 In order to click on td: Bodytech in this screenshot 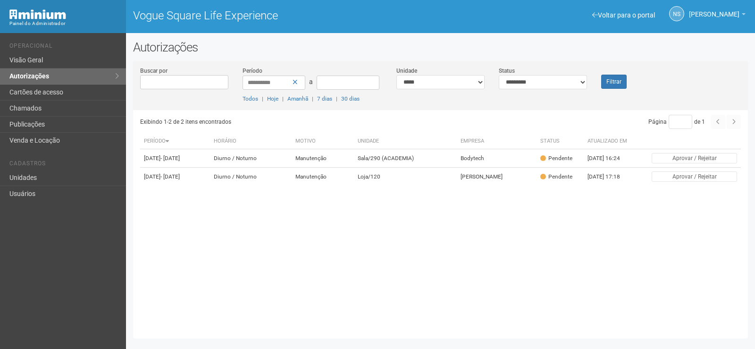, I will do `click(497, 158)`.